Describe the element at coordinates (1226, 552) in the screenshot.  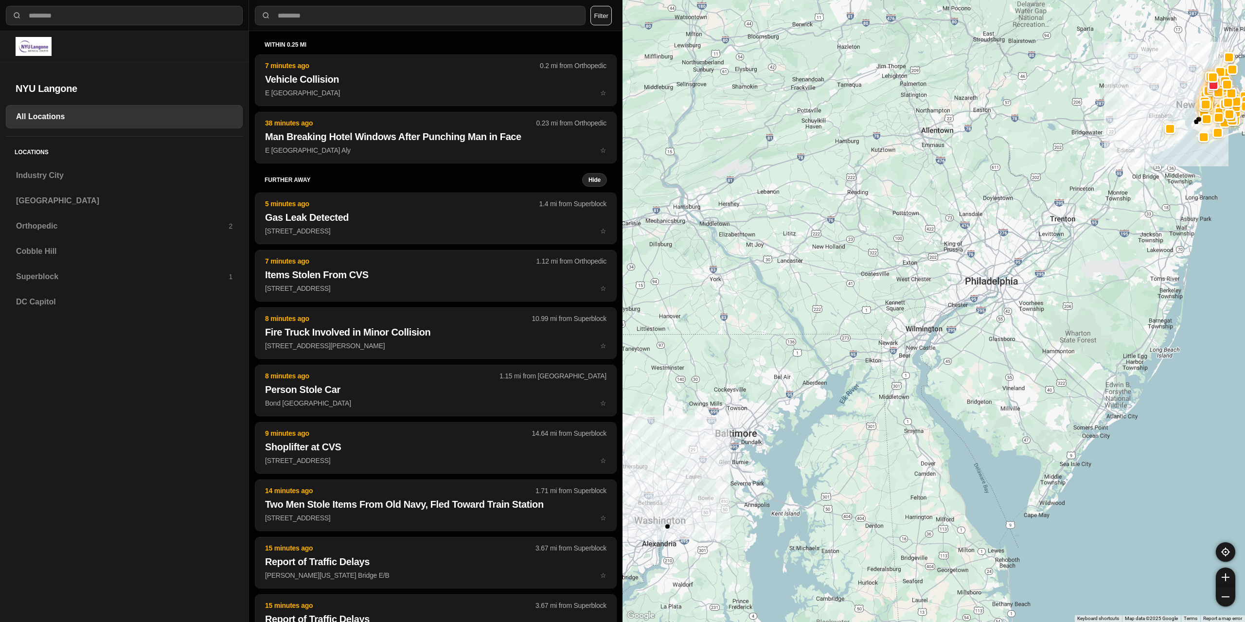
I see `button: recenter` at that location.